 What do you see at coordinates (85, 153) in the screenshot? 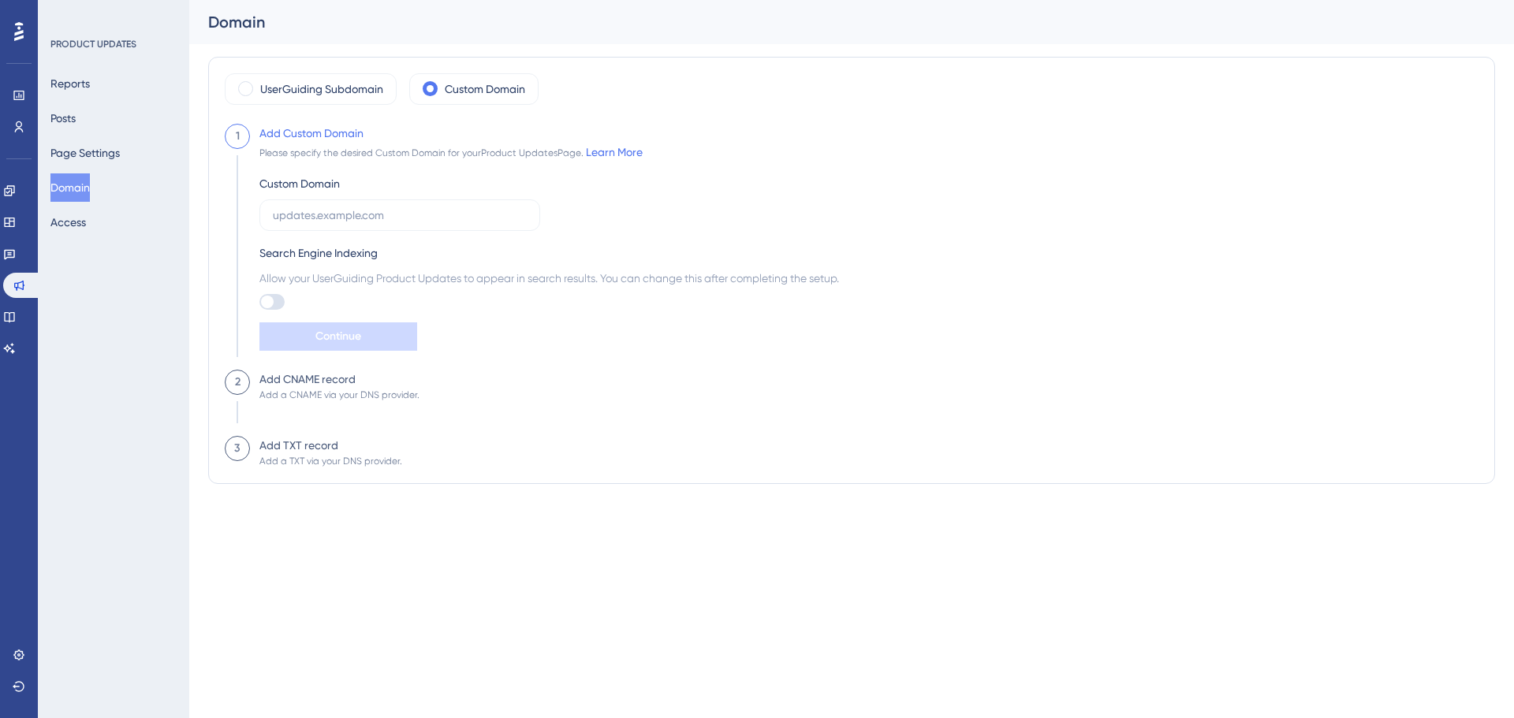
I see `button: Page Settings` at bounding box center [85, 153].